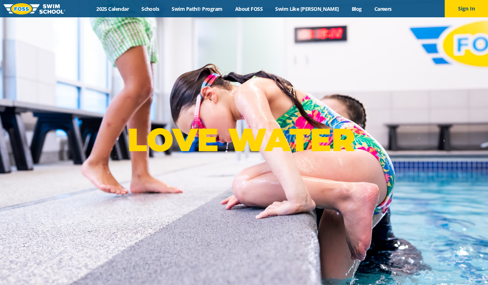  Describe the element at coordinates (34, 9) in the screenshot. I see `img: FOSS Swim School Logo` at that location.